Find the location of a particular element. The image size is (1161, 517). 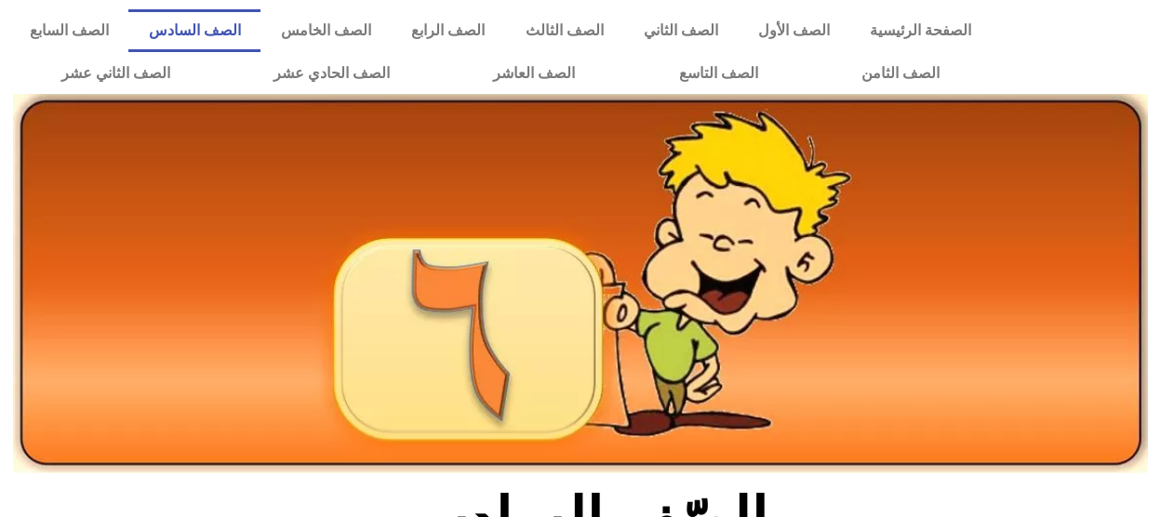

a: الصف الأول is located at coordinates (793, 31).